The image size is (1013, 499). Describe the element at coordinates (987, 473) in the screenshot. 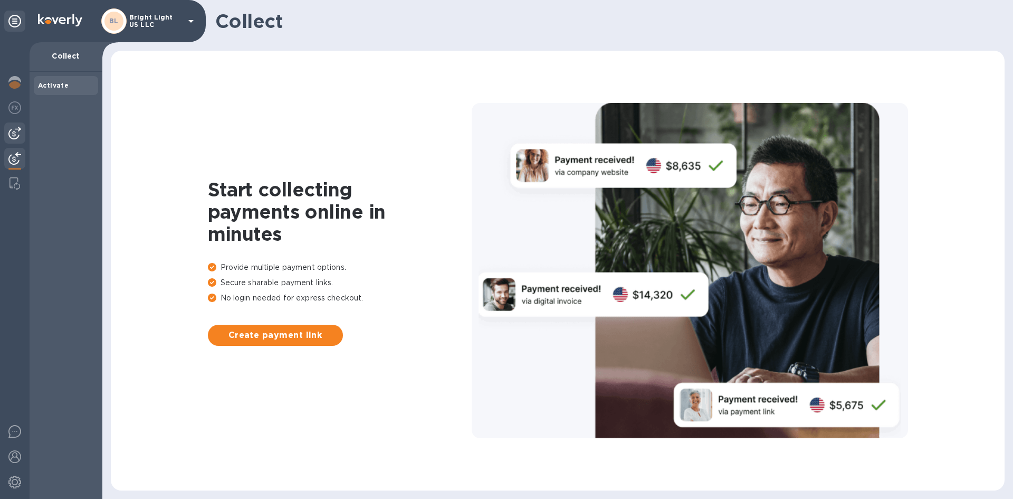

I see `div: Chat Widget` at that location.